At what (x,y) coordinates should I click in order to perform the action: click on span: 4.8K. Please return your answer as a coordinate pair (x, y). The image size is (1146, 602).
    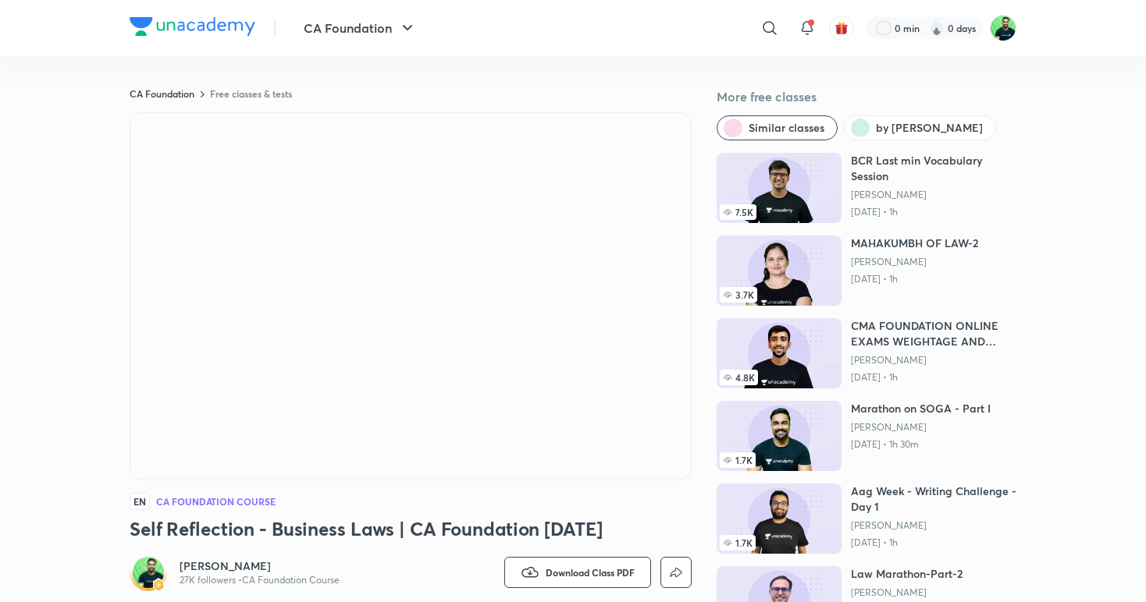
    Looking at the image, I should click on (738, 378).